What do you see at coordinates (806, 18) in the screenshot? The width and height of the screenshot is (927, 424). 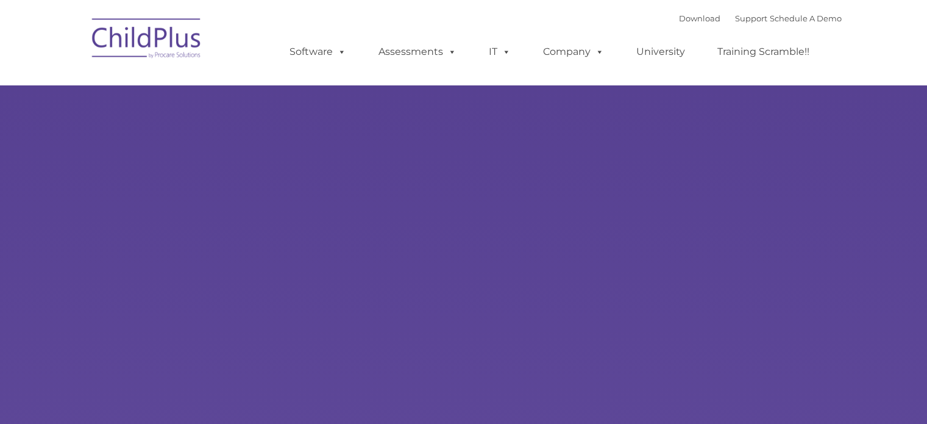 I see `a: Schedule A Demo` at bounding box center [806, 18].